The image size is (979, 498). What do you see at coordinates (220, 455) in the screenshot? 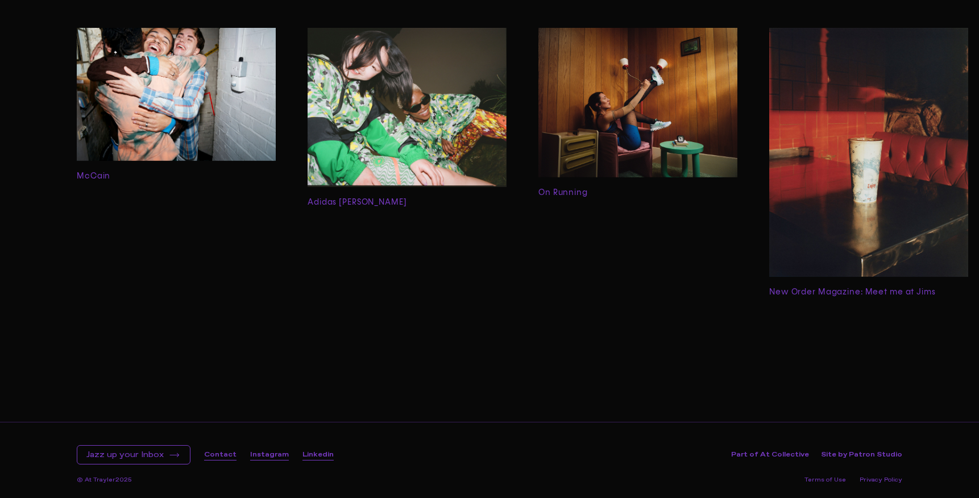
I see `a: Contact` at bounding box center [220, 455].